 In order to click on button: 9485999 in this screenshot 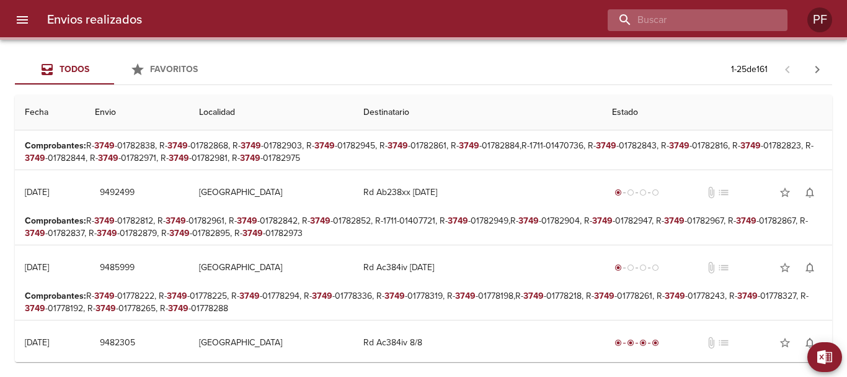, I will do `click(117, 267)`.